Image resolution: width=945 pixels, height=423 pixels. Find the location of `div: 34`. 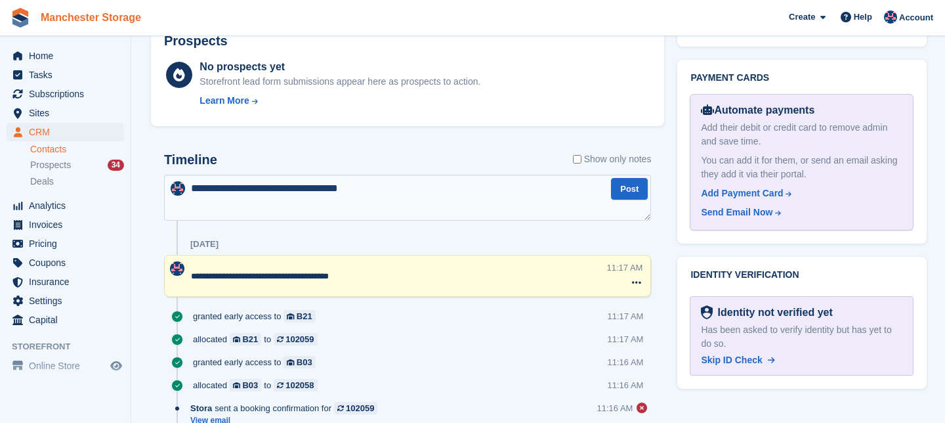

div: 34 is located at coordinates (116, 165).